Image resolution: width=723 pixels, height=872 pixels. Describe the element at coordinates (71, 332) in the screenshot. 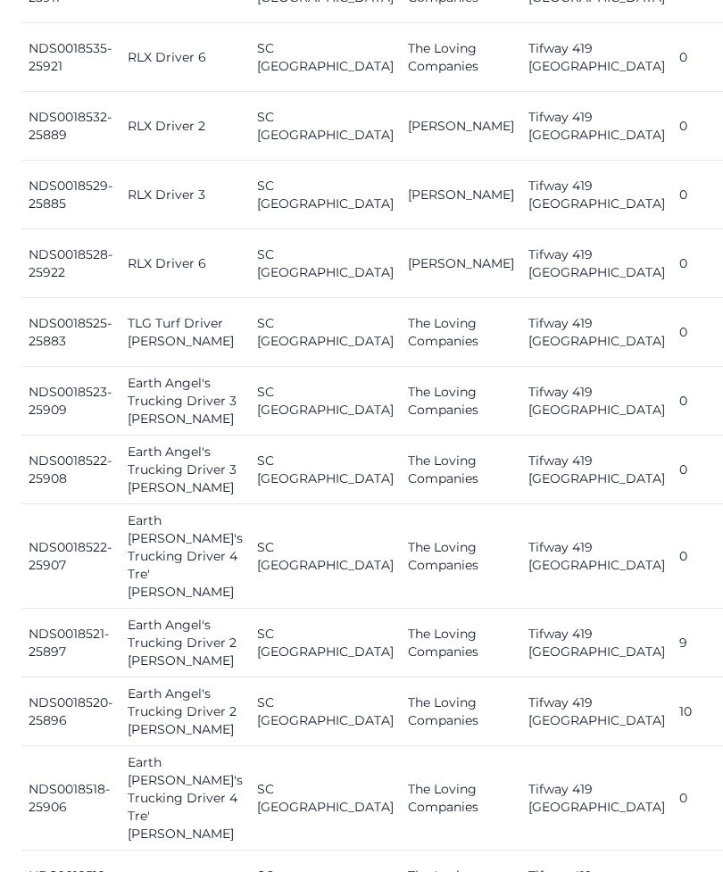

I see `td: NDS0018525-25883` at that location.